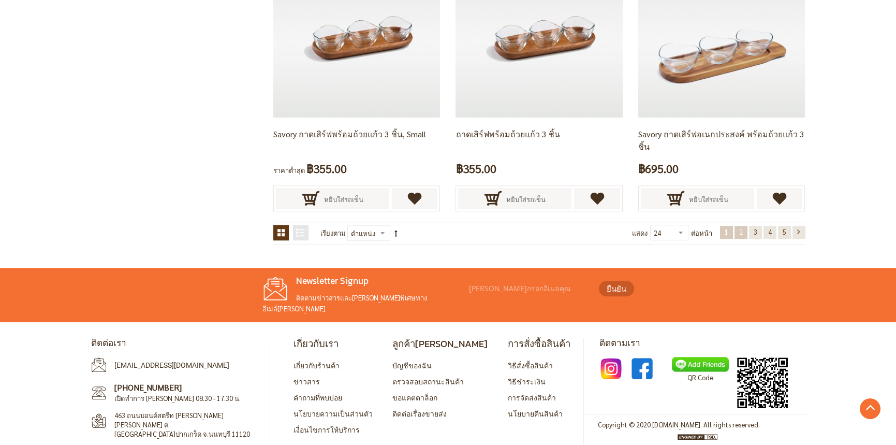 This screenshot has height=445, width=896. I want to click on span: 1, so click(726, 231).